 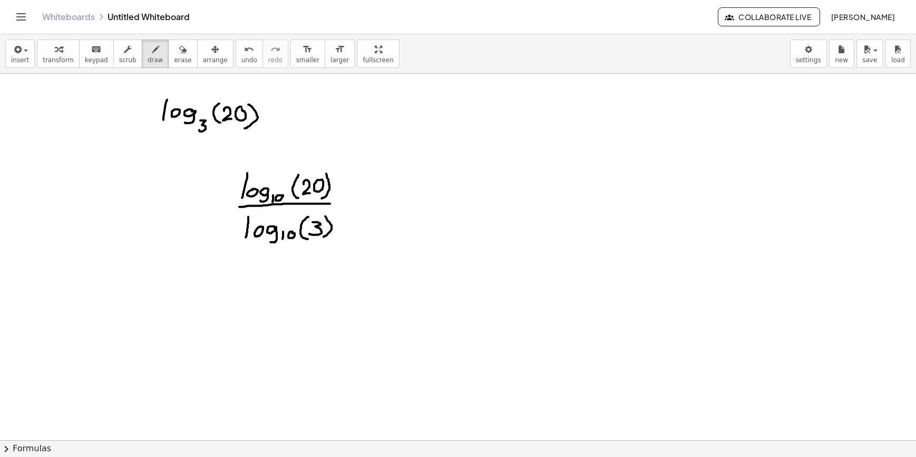 What do you see at coordinates (215, 60) in the screenshot?
I see `span: arrange` at bounding box center [215, 60].